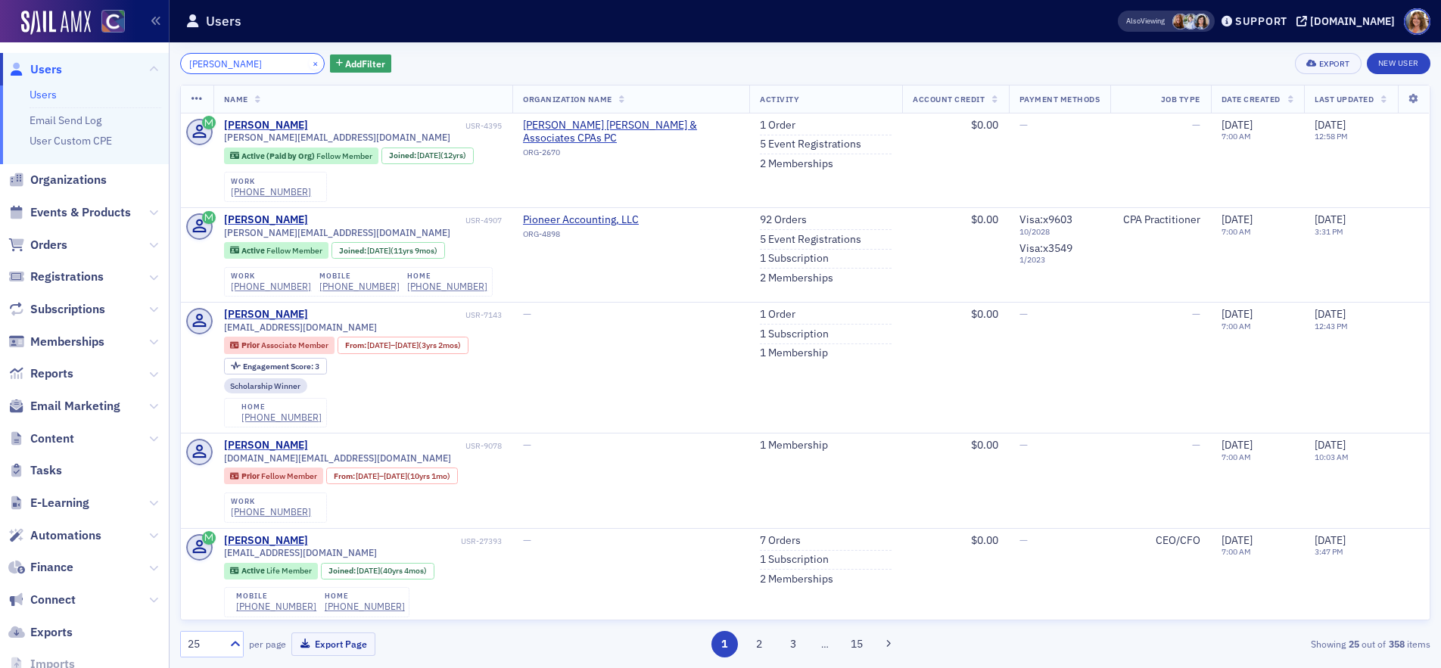 This screenshot has height=668, width=1441. Describe the element at coordinates (279, 366) in the screenshot. I see `span: Engagement Score :` at that location.